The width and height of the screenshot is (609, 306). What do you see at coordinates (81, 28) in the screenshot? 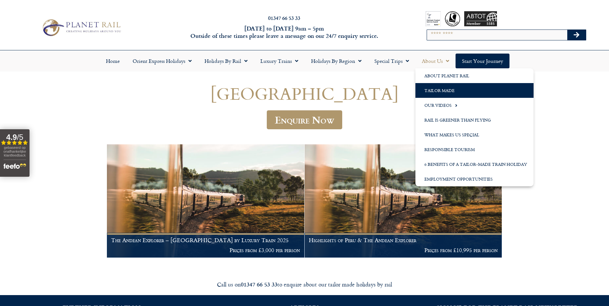
I see `img: Planet Rail Train Holidays Logo` at bounding box center [81, 28].